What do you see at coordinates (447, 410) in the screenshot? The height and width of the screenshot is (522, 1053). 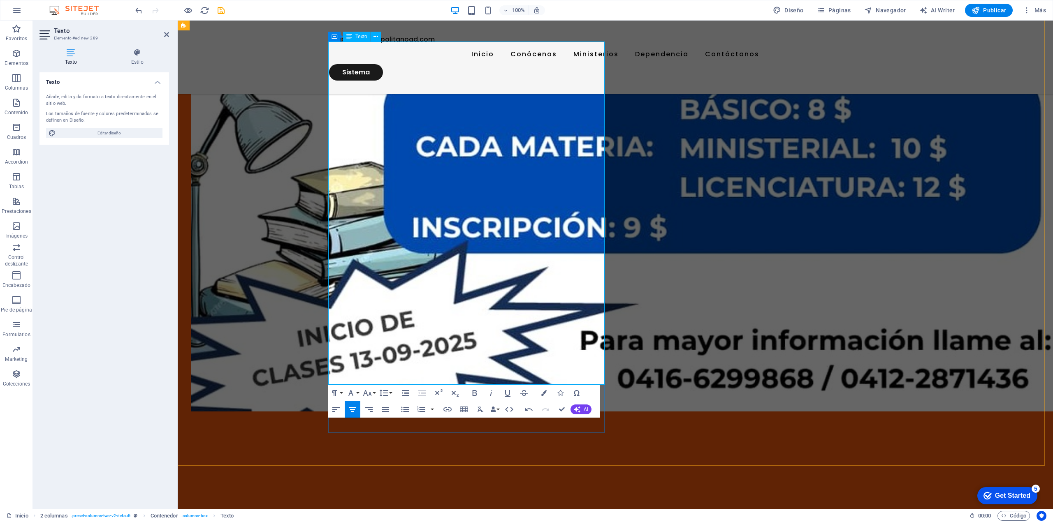 I see `button: Insert Link` at bounding box center [447, 410].